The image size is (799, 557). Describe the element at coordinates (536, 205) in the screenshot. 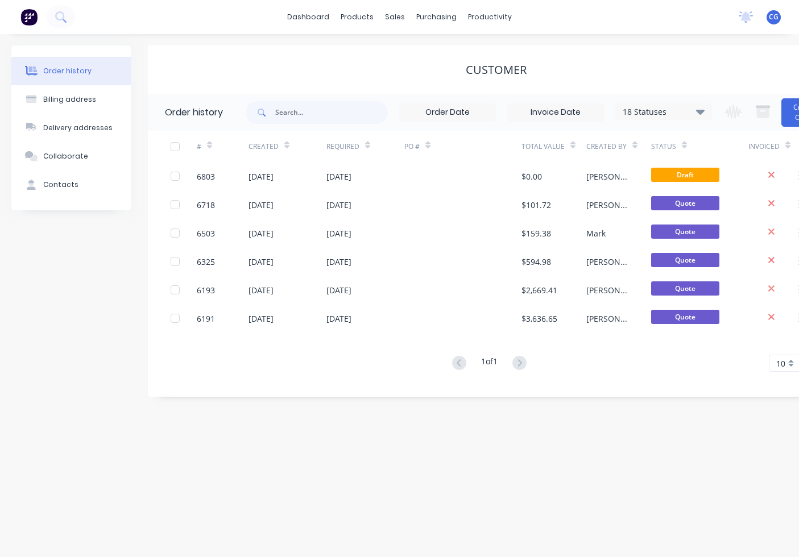

I see `div: $101.72` at that location.